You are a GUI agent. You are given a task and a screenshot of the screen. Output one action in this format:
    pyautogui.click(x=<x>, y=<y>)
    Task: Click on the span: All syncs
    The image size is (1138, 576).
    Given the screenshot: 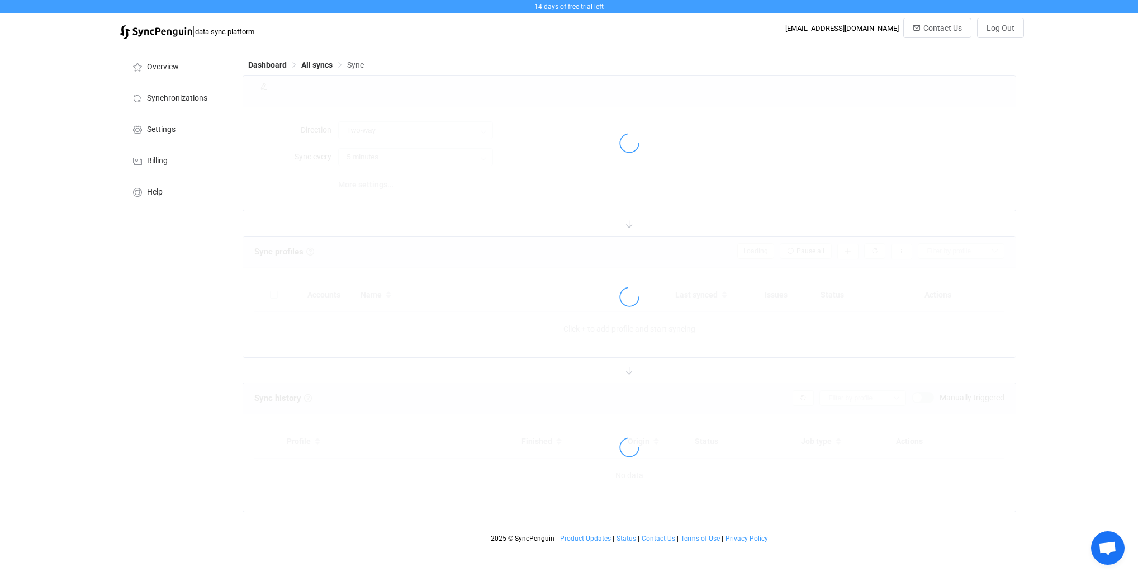 What is the action you would take?
    pyautogui.click(x=317, y=65)
    